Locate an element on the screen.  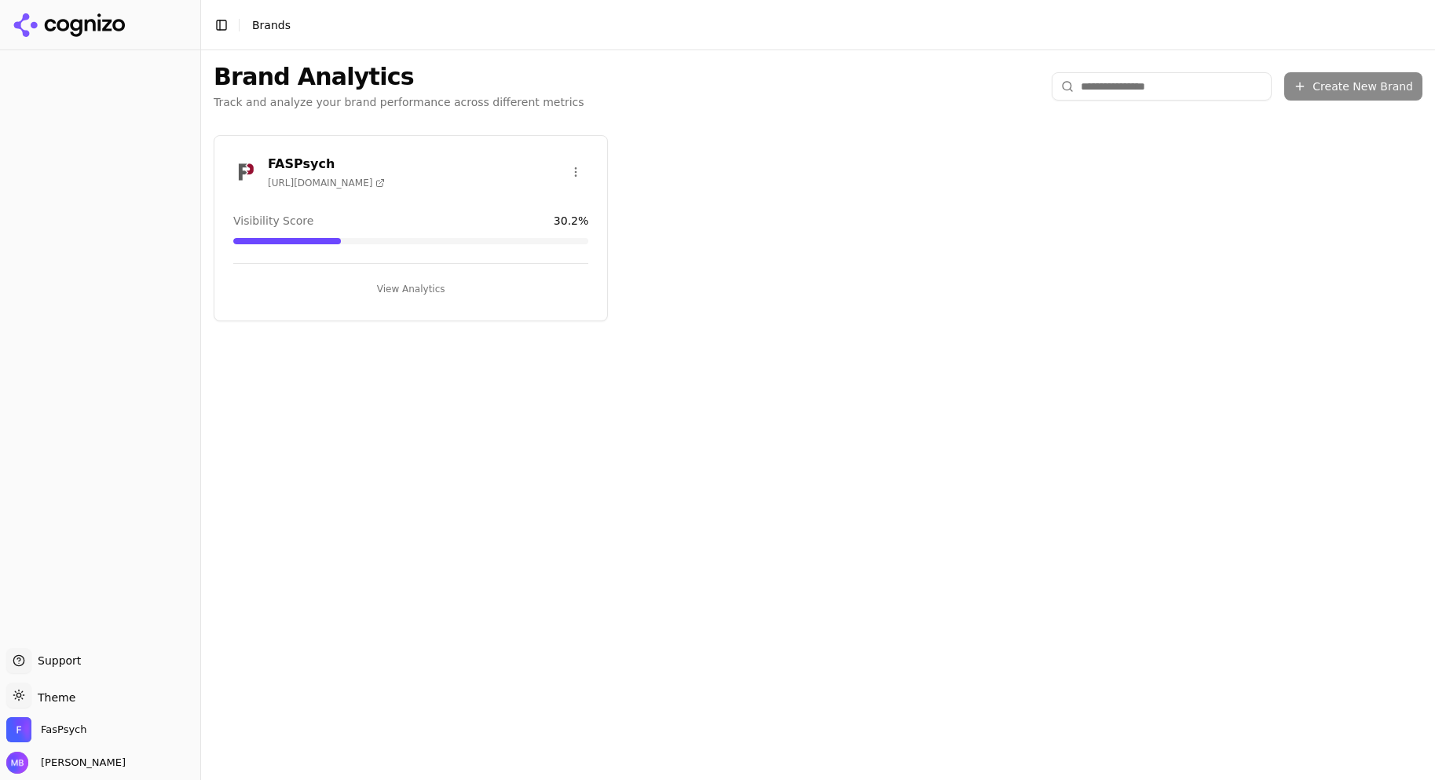
span: Brands is located at coordinates (271, 25).